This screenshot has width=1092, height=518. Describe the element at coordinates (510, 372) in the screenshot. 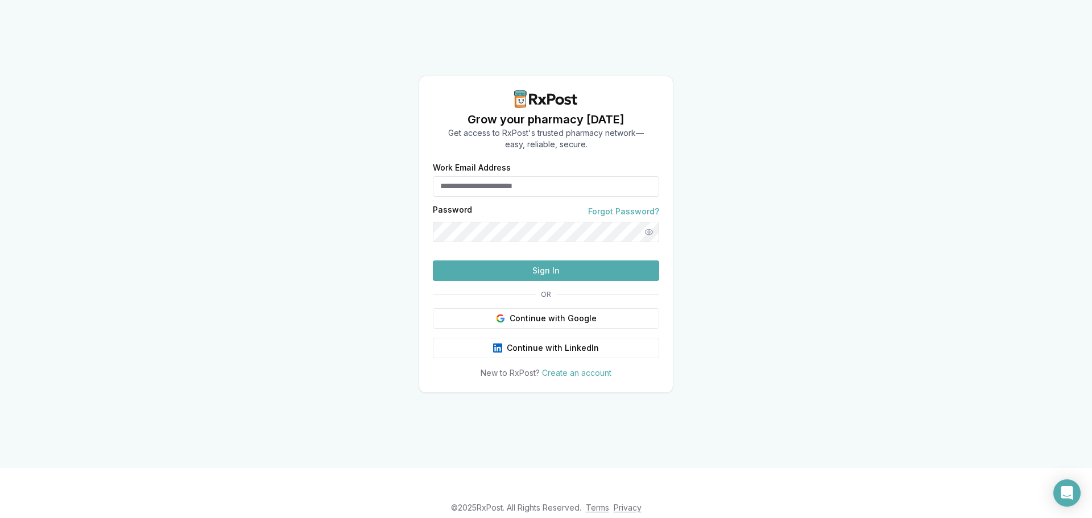

I see `span: New to RxPost?` at that location.